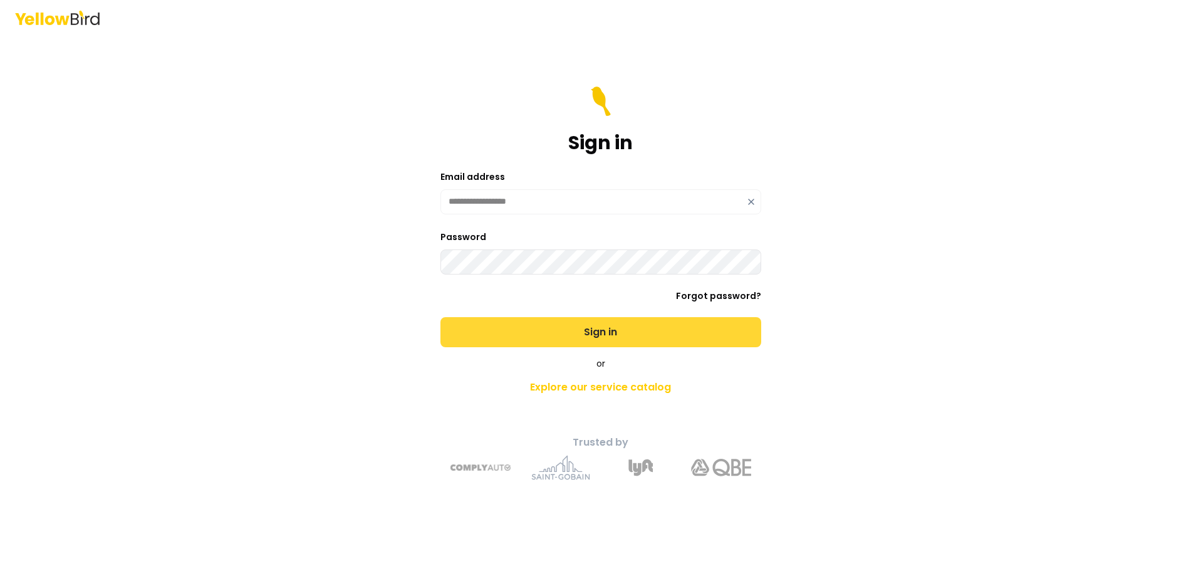 This screenshot has width=1201, height=566. What do you see at coordinates (718, 296) in the screenshot?
I see `a: Forgot password?` at bounding box center [718, 296].